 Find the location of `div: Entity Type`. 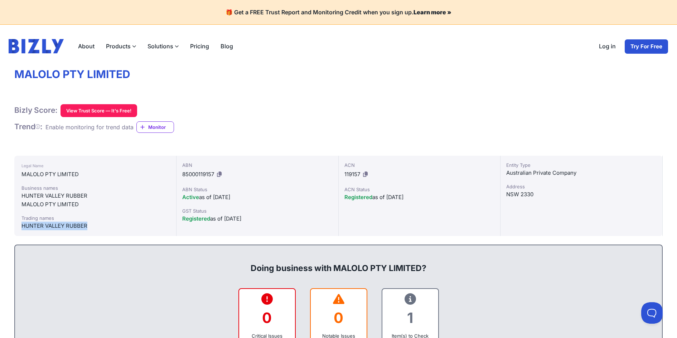

div: Entity Type is located at coordinates (581, 165).